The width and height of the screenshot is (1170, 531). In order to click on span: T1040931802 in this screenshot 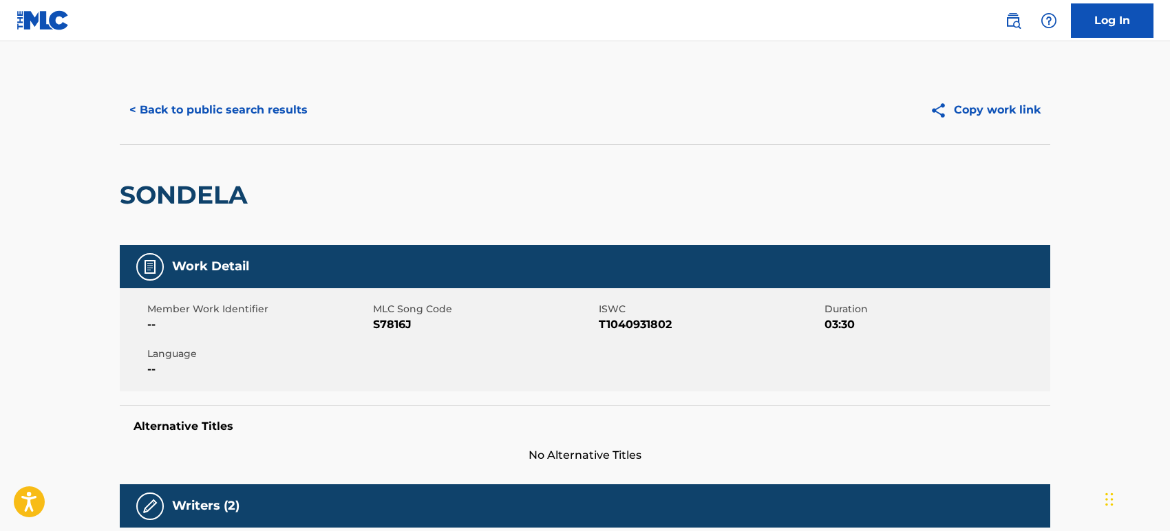, I will do `click(710, 325)`.